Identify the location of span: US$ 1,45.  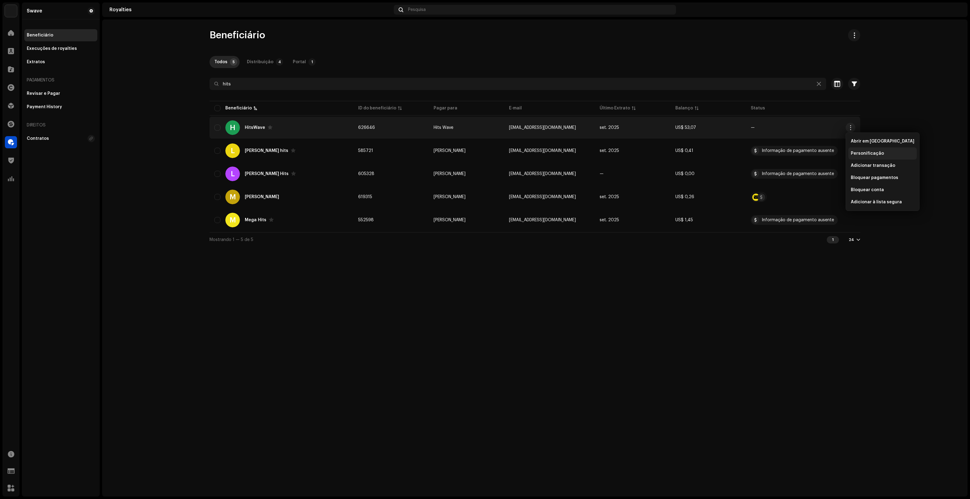
(684, 220).